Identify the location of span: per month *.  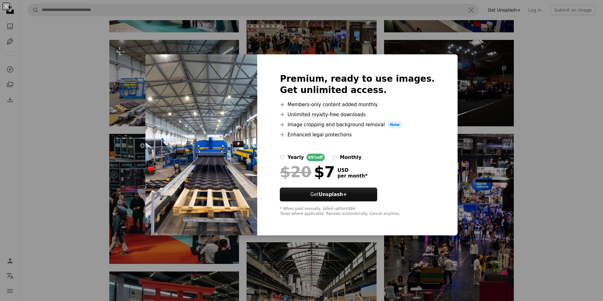
(352, 176).